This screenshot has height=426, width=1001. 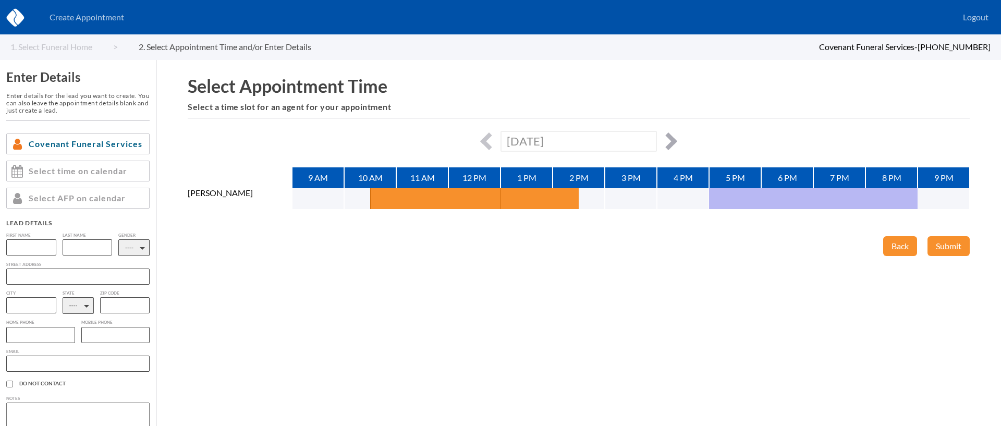 I want to click on label: State, so click(x=78, y=293).